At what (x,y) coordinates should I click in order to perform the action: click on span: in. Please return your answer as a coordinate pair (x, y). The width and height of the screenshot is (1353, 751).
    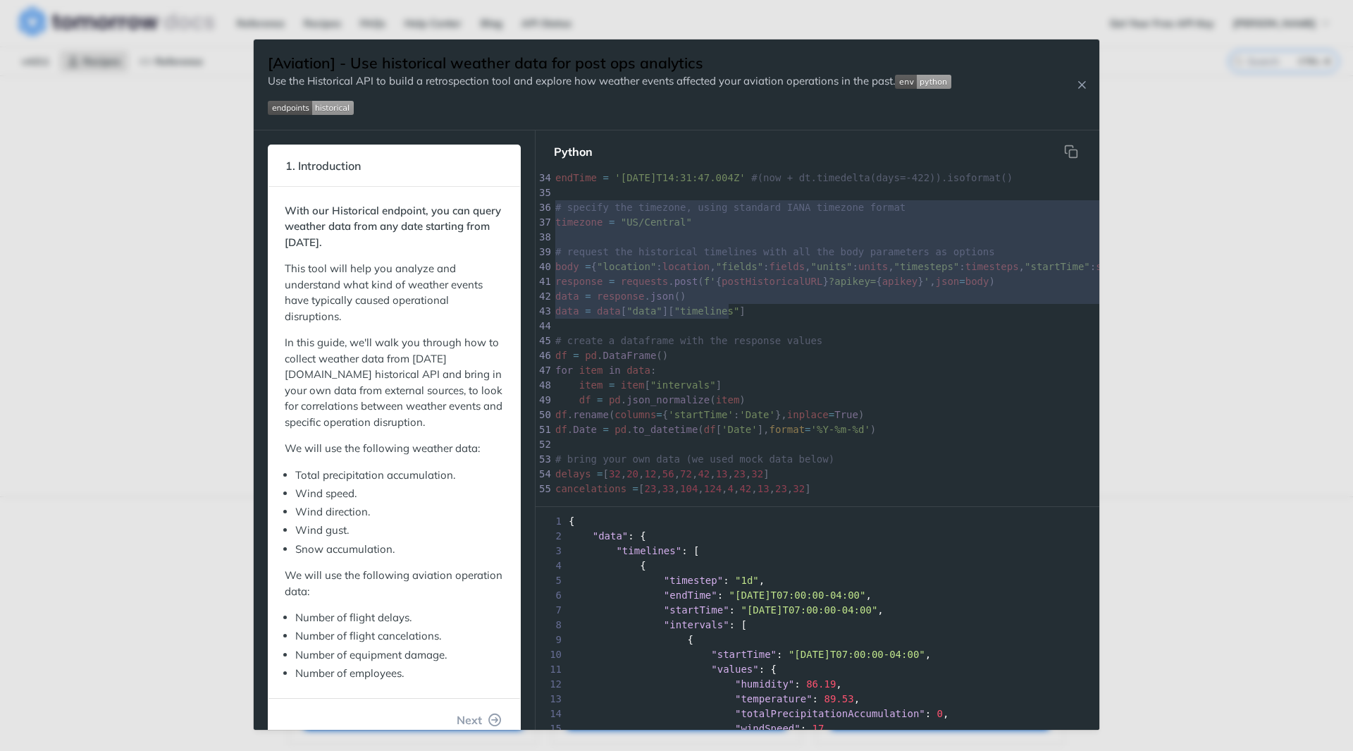
    Looking at the image, I should click on (615, 370).